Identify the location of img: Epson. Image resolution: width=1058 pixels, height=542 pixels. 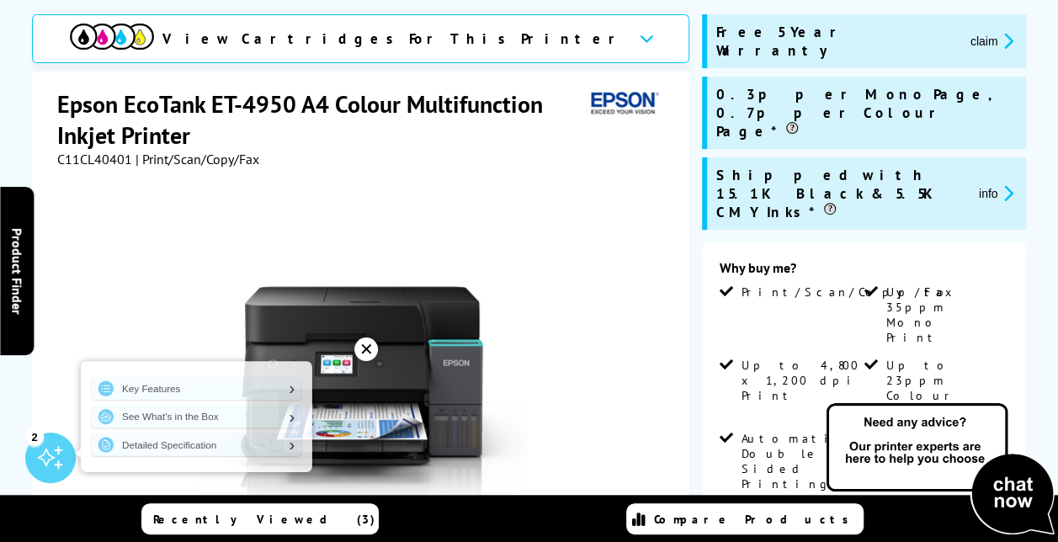
(623, 103).